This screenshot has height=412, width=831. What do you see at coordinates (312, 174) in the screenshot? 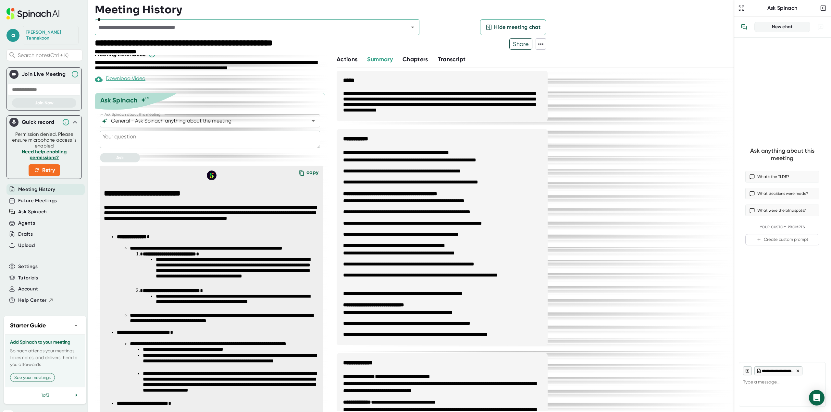
I see `div: copy` at bounding box center [312, 174].